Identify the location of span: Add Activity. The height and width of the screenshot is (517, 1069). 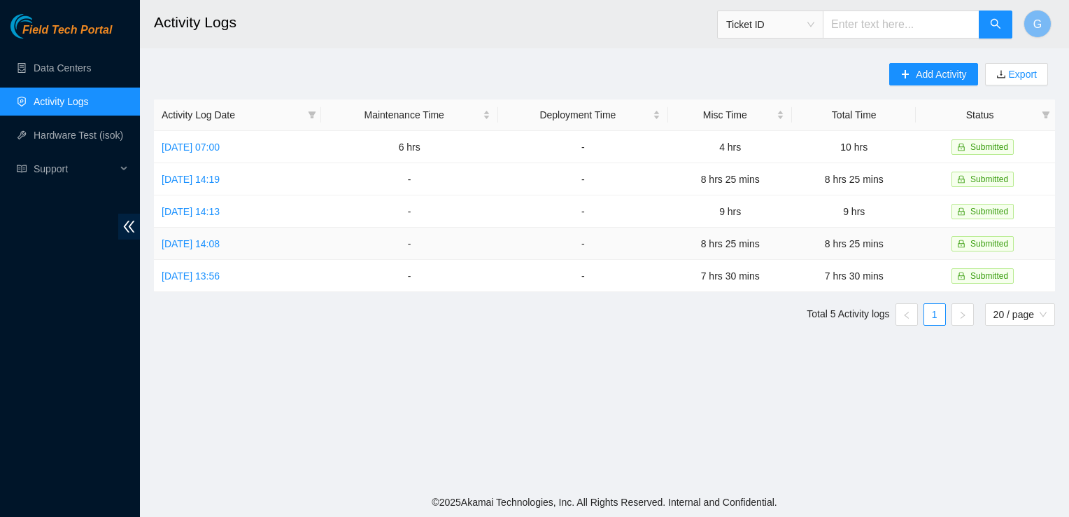
(941, 74).